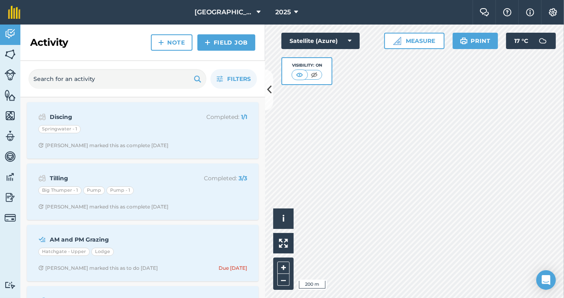  I want to click on span: i, so click(284, 218).